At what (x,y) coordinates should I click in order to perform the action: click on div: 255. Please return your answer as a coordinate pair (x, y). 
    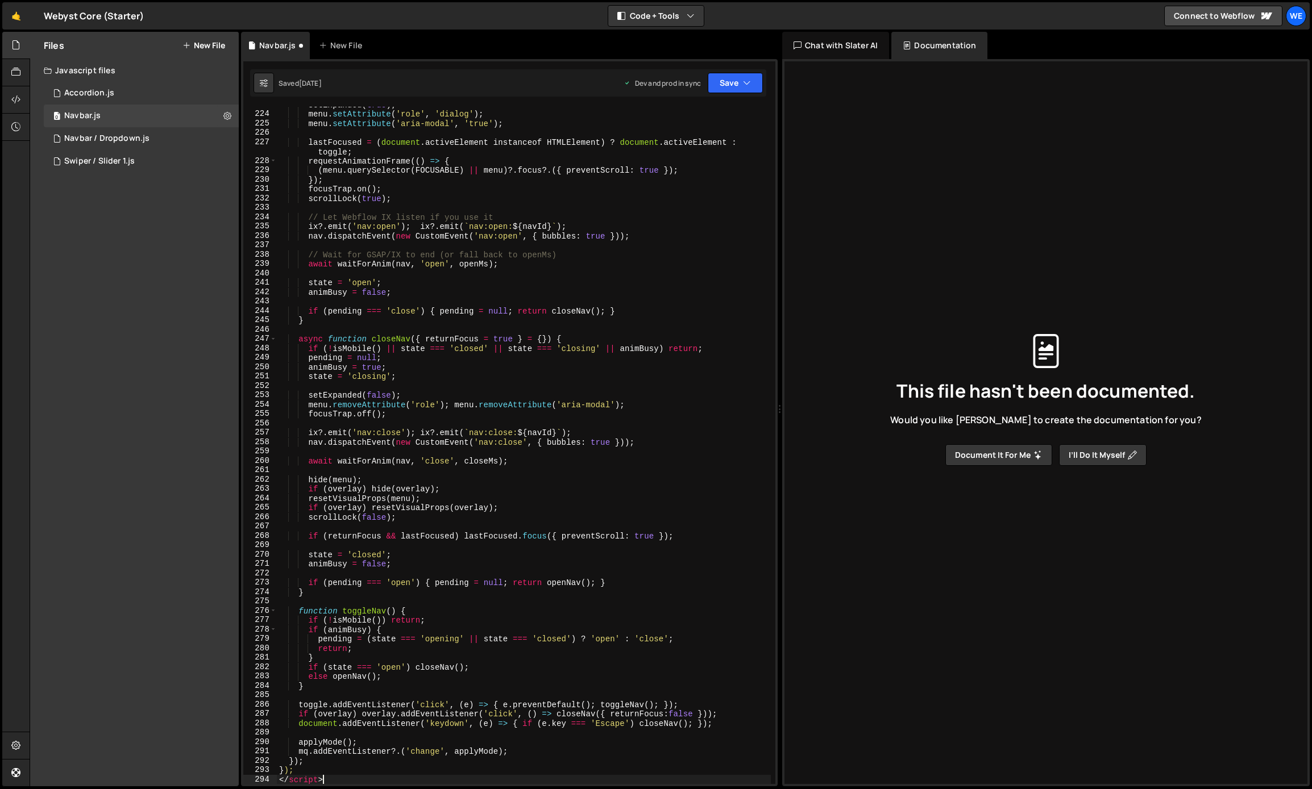
    Looking at the image, I should click on (260, 414).